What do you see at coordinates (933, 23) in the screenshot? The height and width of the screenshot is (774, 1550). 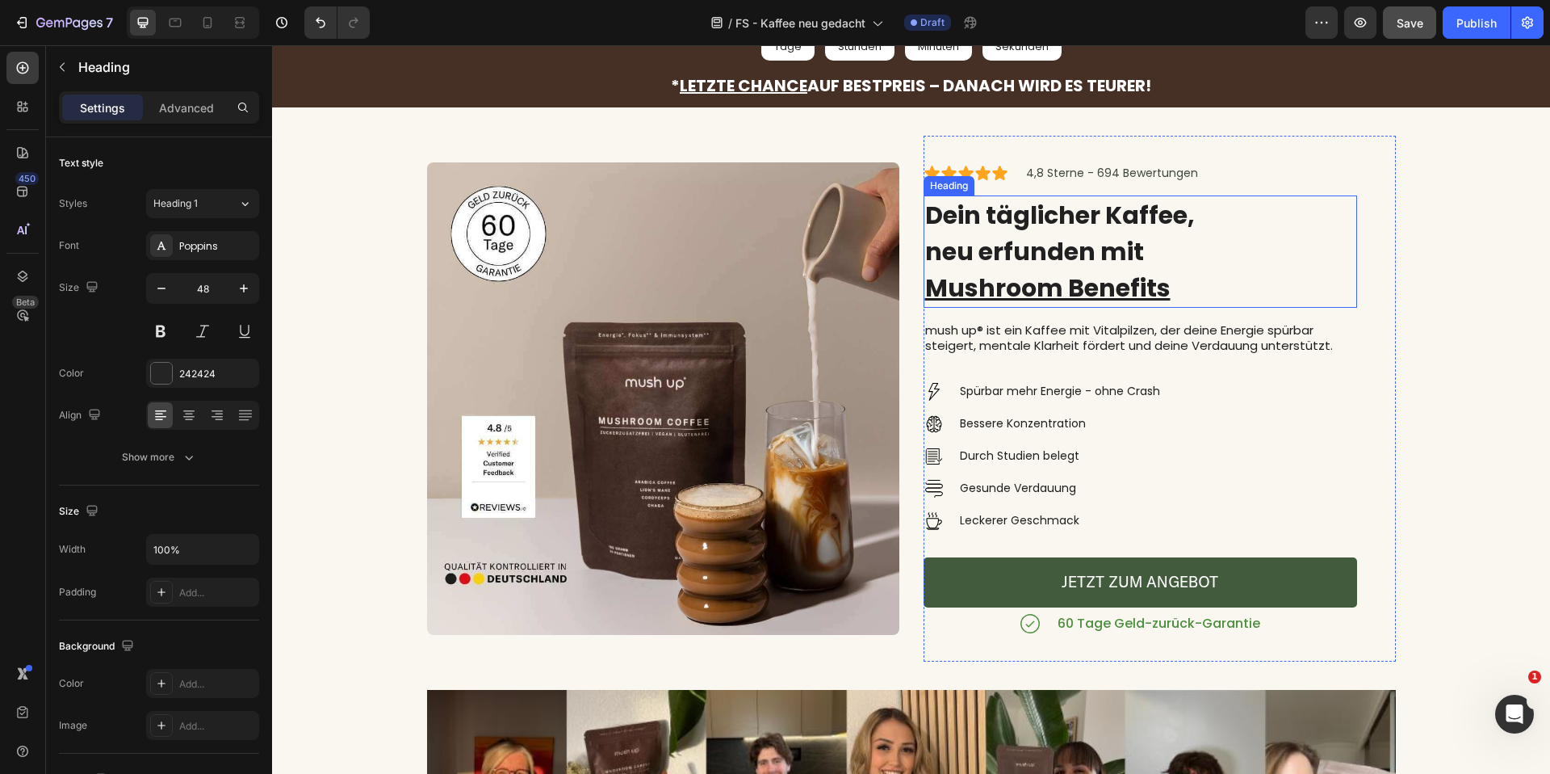 I see `span: Draft` at bounding box center [933, 23].